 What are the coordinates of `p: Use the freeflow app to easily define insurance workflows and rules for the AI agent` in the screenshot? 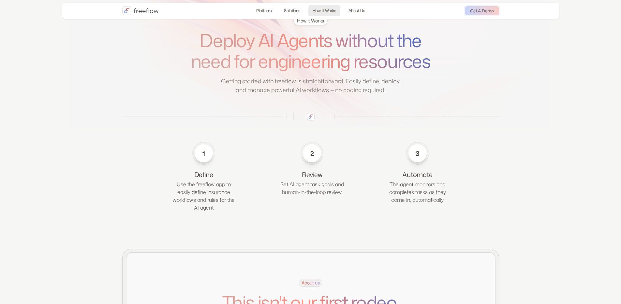 It's located at (204, 196).